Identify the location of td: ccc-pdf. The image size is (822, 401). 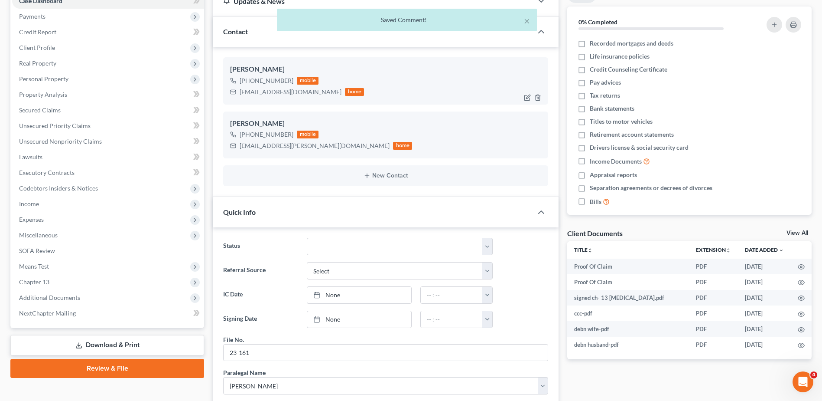
(628, 313).